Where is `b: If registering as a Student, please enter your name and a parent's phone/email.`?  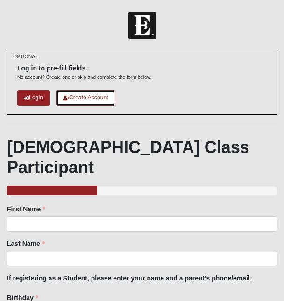
b: If registering as a Student, please enter your name and a parent's phone/email. is located at coordinates (129, 278).